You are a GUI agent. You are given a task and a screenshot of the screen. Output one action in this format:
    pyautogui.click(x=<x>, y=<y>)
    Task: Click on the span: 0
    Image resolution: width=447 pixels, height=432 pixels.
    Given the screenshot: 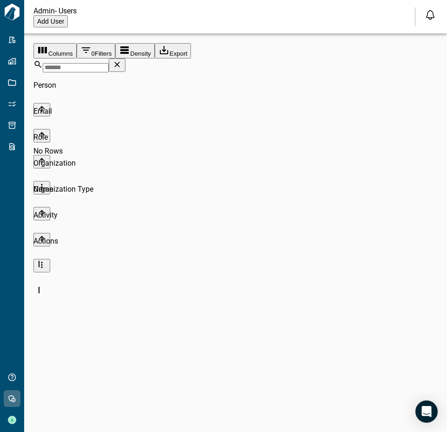 What is the action you would take?
    pyautogui.click(x=93, y=53)
    